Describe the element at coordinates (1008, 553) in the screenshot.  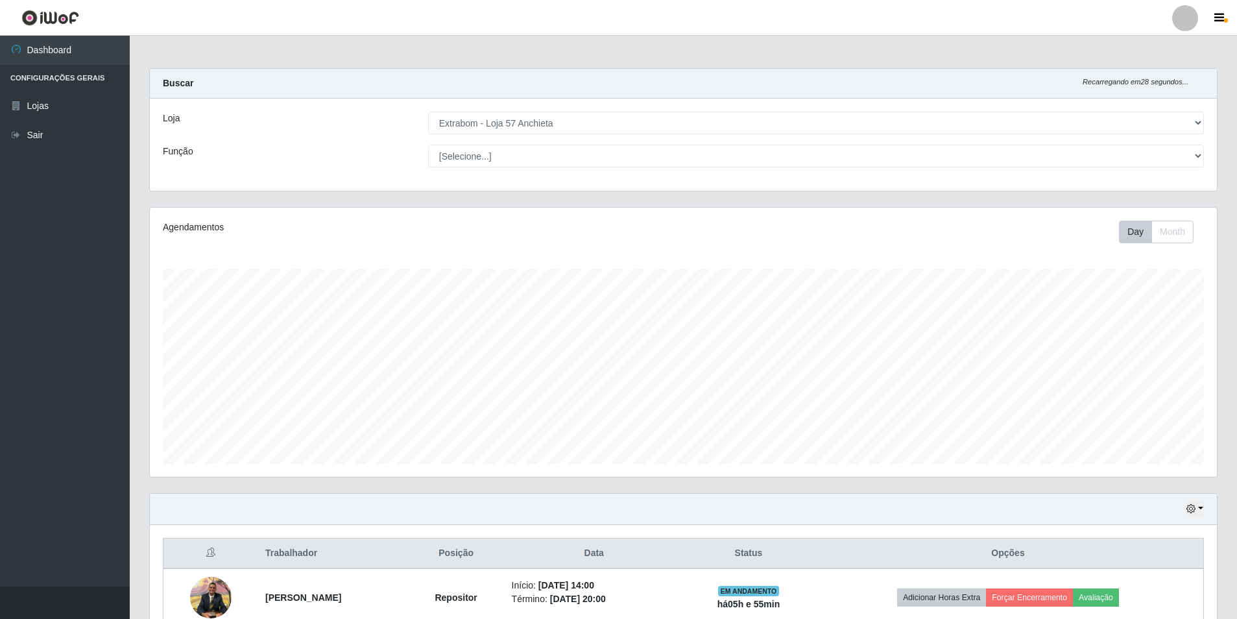
I see `th: Opções` at that location.